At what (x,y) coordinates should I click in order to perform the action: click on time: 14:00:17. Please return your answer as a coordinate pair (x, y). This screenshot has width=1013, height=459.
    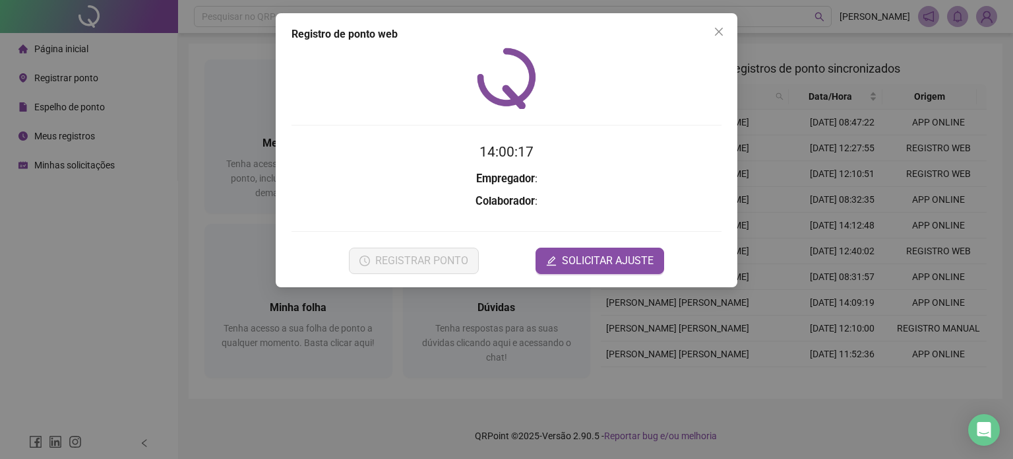
    Looking at the image, I should click on (507, 152).